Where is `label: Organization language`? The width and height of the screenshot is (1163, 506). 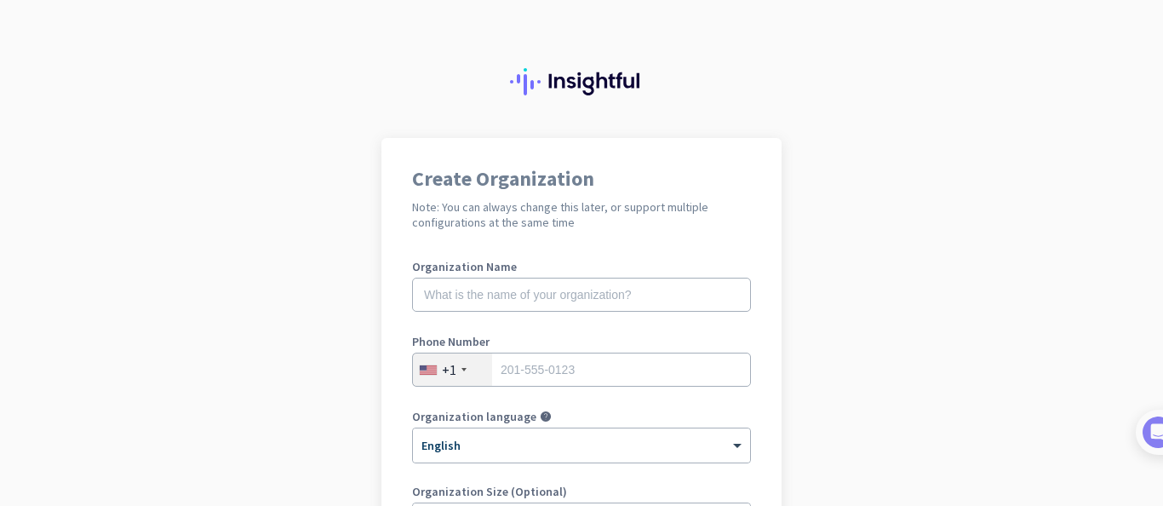 label: Organization language is located at coordinates (474, 416).